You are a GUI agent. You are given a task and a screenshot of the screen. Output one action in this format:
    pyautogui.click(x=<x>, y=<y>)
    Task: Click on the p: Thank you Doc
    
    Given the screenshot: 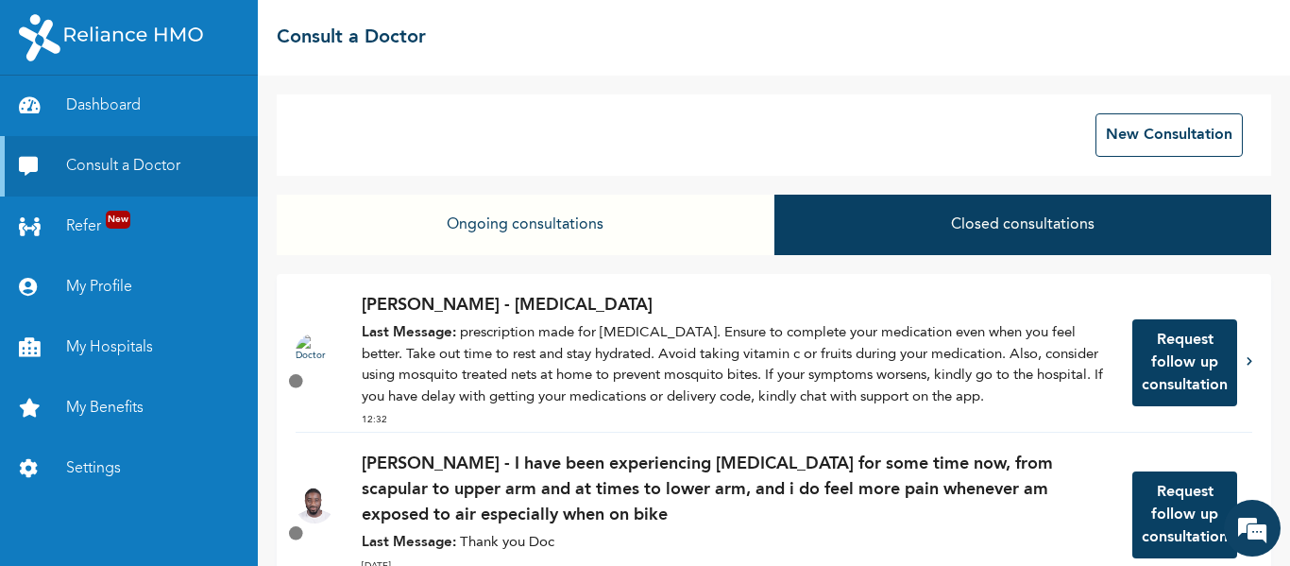 What is the action you would take?
    pyautogui.click(x=737, y=543)
    